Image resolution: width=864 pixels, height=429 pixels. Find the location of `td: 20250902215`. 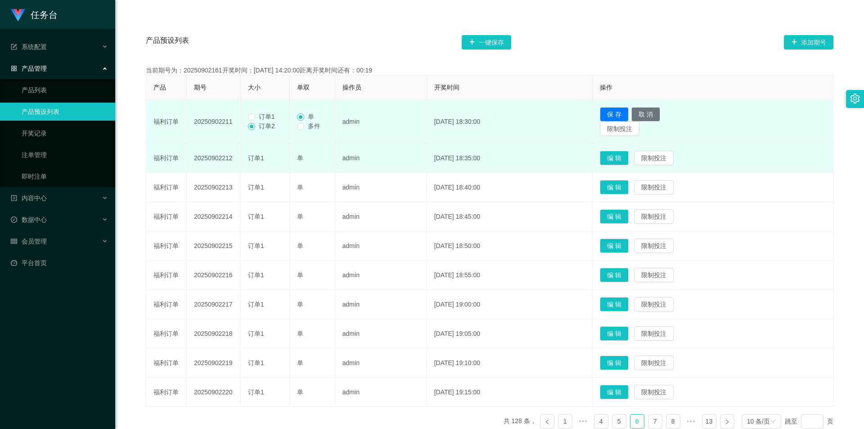

td: 20250902215 is located at coordinates (214, 246).